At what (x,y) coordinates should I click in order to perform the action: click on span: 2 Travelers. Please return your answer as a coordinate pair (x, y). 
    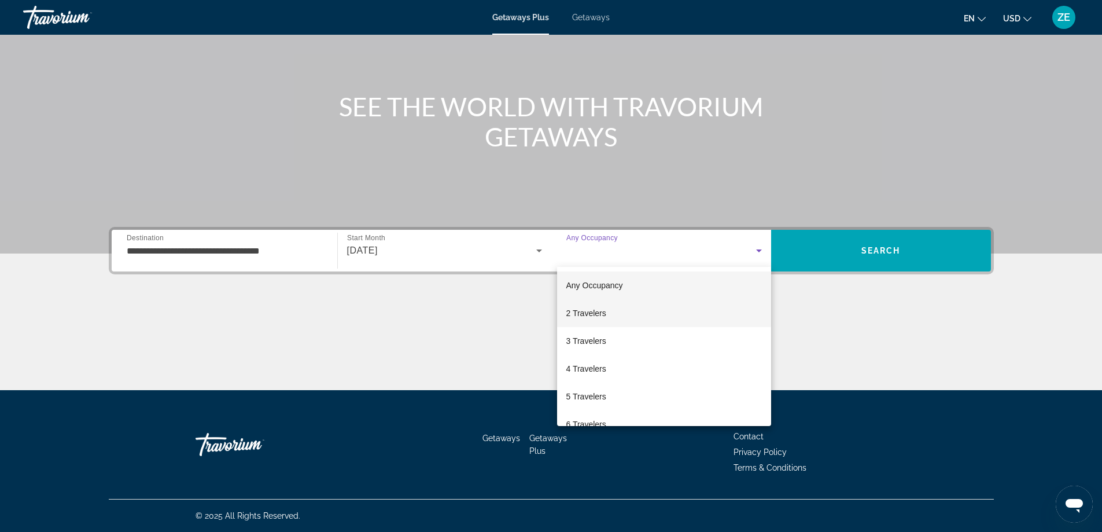
    Looking at the image, I should click on (586, 313).